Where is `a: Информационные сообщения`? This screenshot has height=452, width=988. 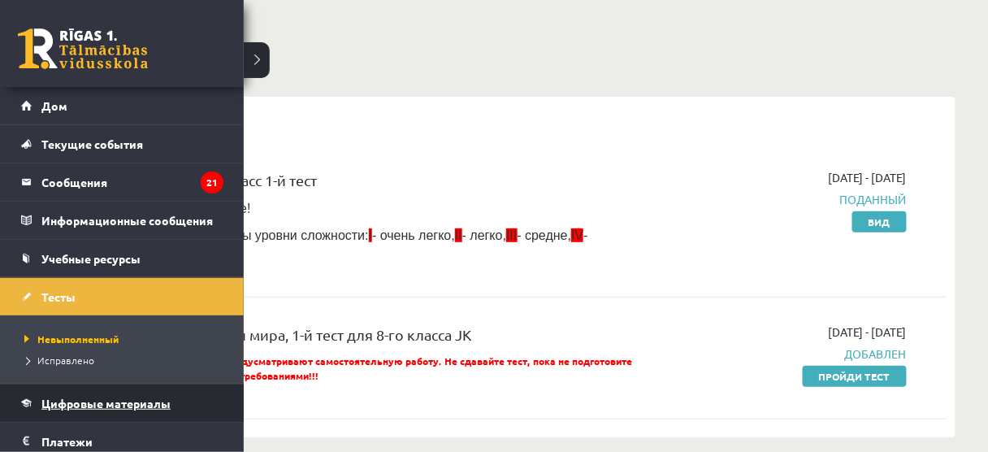 a: Информационные сообщения is located at coordinates (122, 220).